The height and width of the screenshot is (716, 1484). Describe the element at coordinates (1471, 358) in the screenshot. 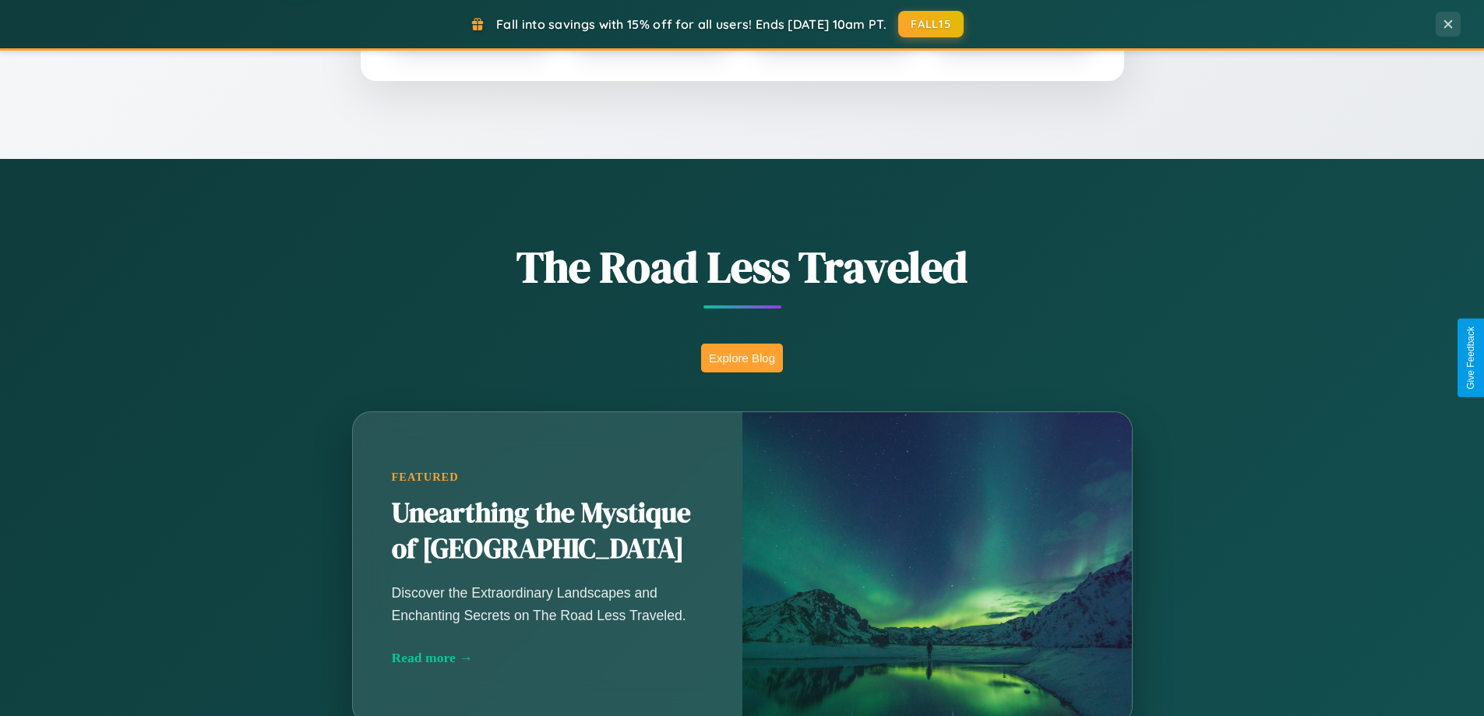

I see `div: Give Feedback` at that location.